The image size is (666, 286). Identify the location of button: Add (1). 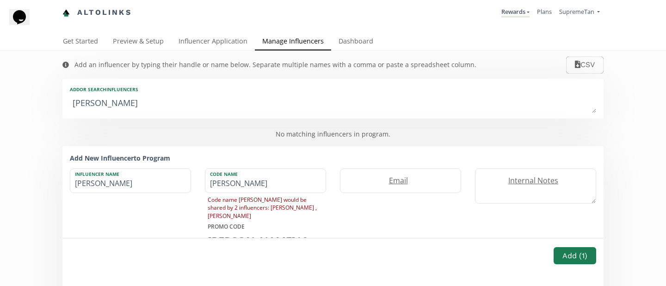
(575, 255).